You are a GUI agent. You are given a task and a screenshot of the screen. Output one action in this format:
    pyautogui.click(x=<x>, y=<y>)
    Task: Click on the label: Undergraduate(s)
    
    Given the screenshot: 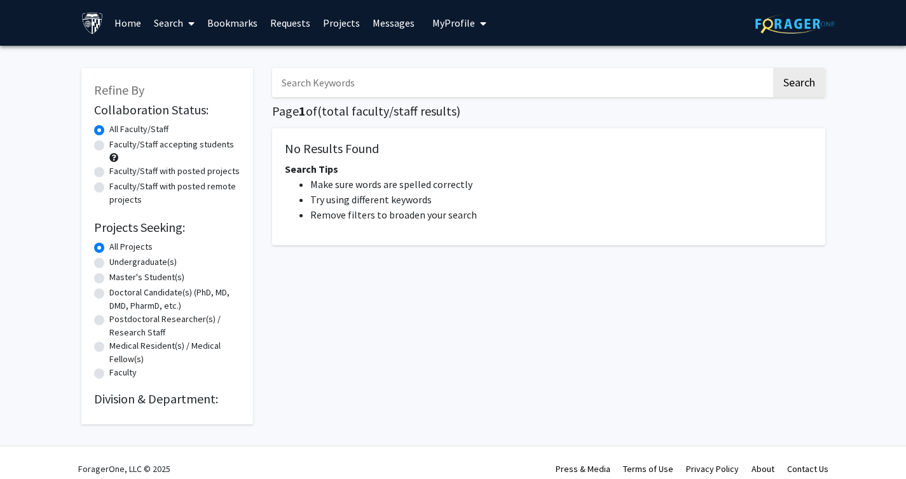 What is the action you would take?
    pyautogui.click(x=143, y=262)
    